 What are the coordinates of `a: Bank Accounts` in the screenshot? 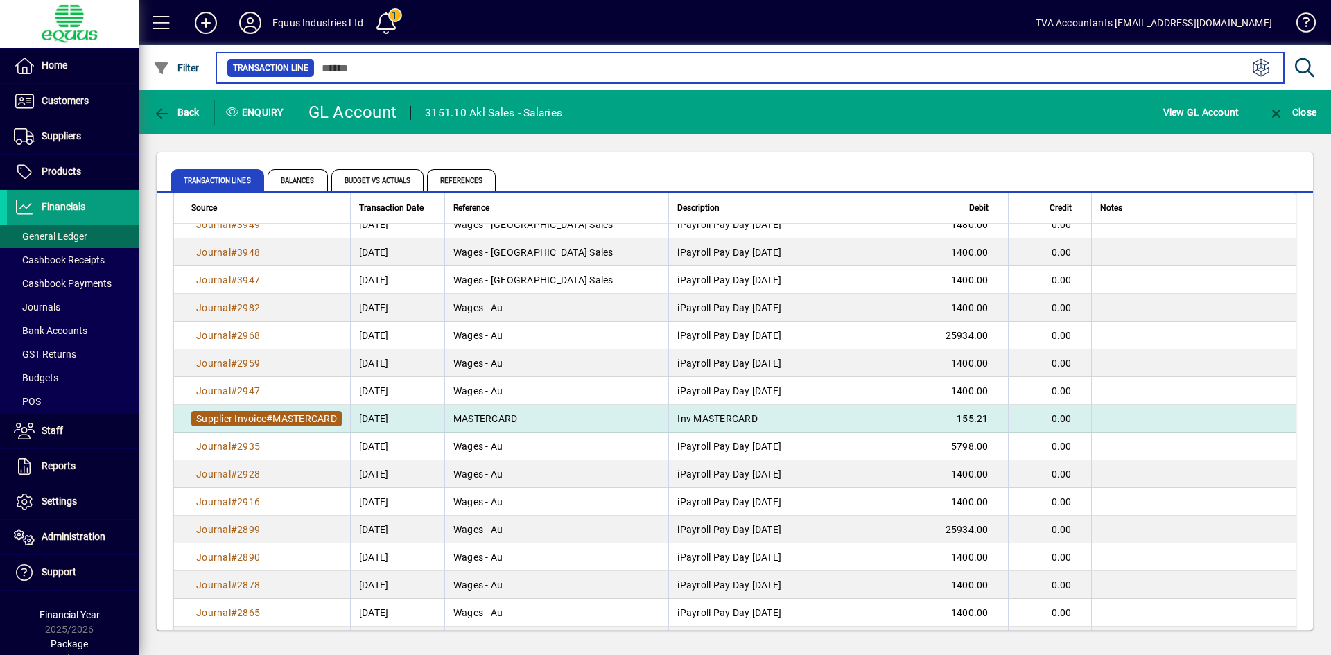 It's located at (73, 331).